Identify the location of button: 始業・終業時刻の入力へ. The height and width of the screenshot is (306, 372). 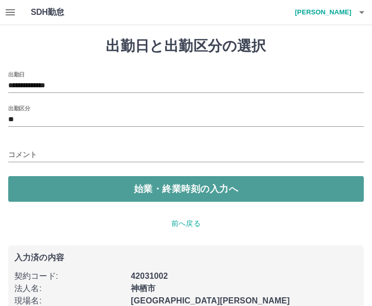
(186, 189).